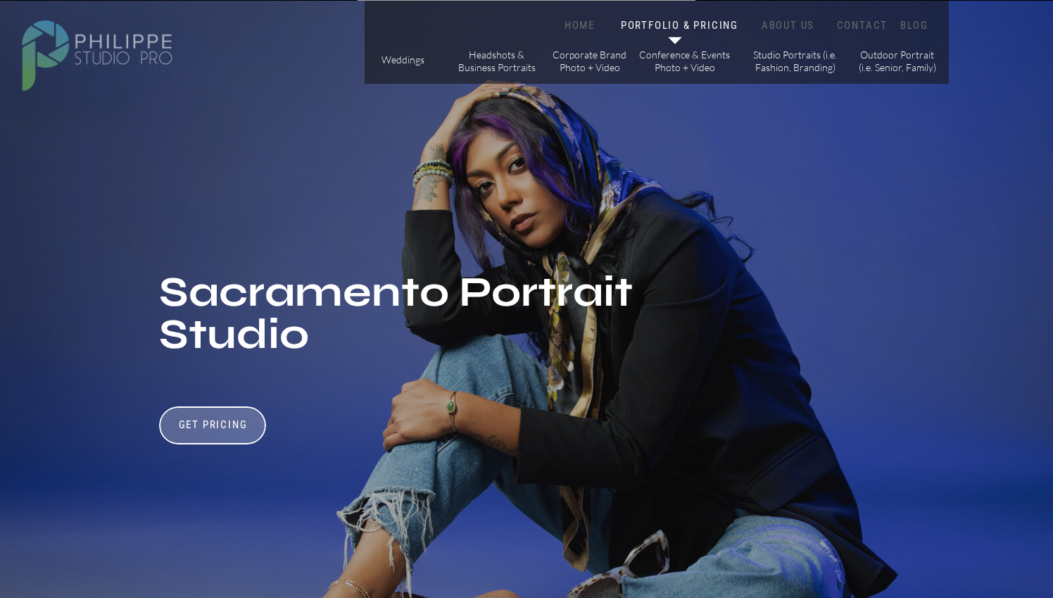 The image size is (1053, 598). What do you see at coordinates (589, 61) in the screenshot?
I see `a: Corporate Brand Photo + Video` at bounding box center [589, 61].